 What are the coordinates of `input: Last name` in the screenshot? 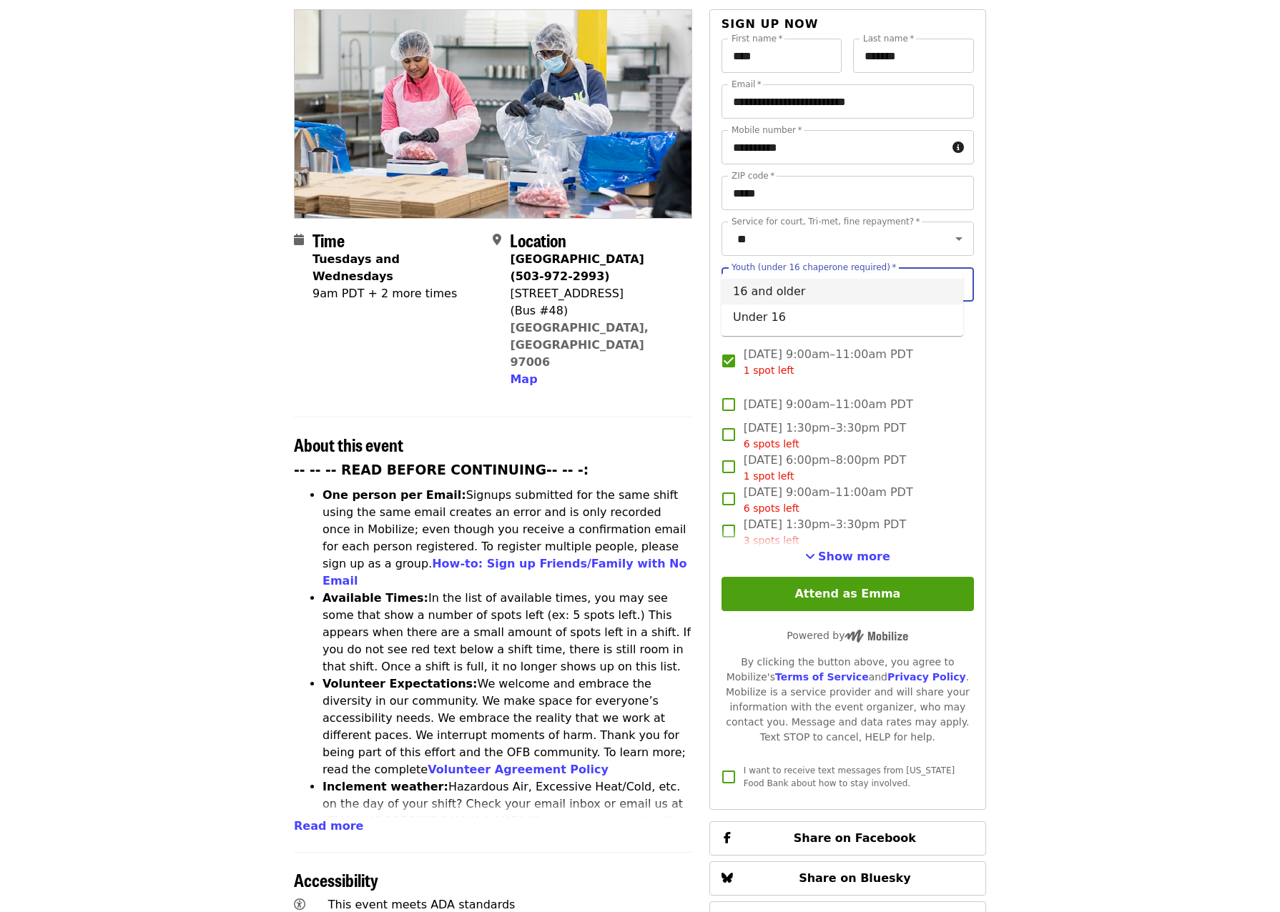 It's located at (913, 56).